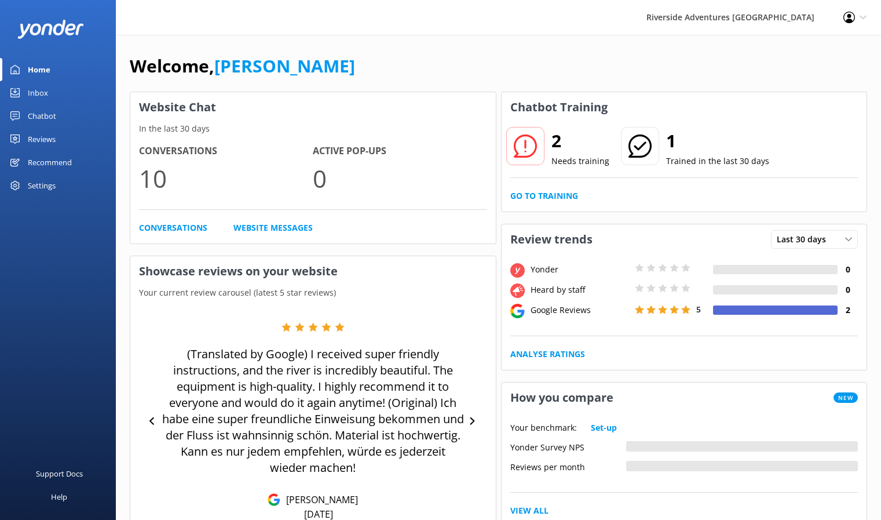 This screenshot has width=881, height=520. What do you see at coordinates (242, 66) in the screenshot?
I see `h1: Welcome,` at bounding box center [242, 66].